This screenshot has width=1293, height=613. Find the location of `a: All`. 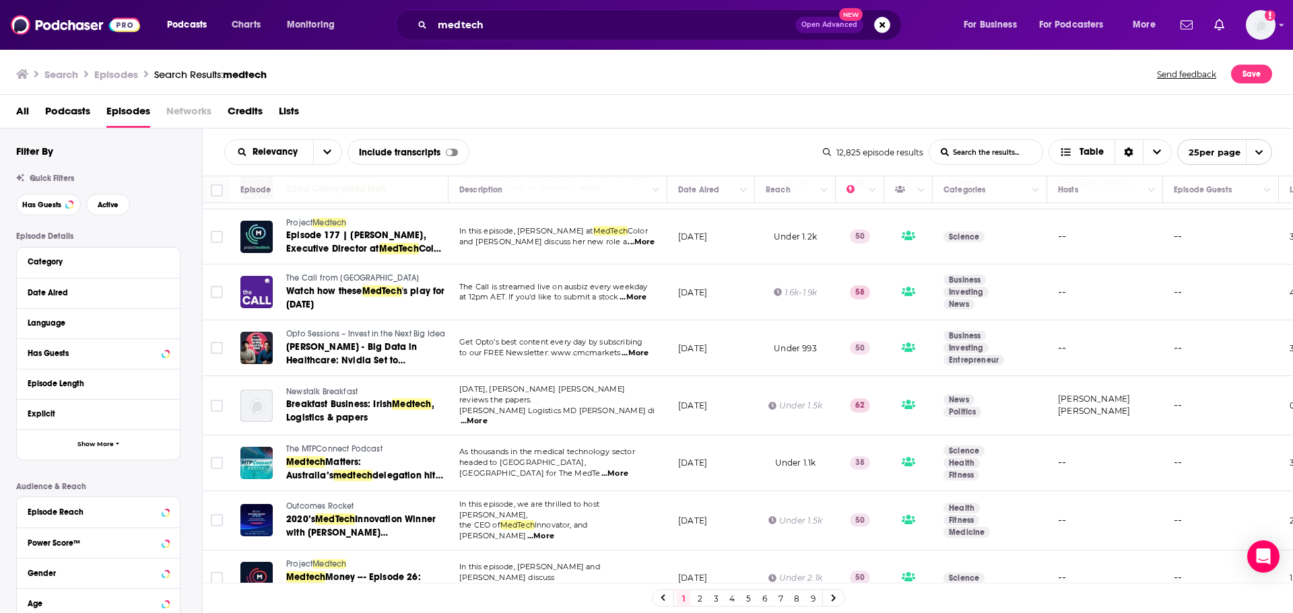

a: All is located at coordinates (22, 114).